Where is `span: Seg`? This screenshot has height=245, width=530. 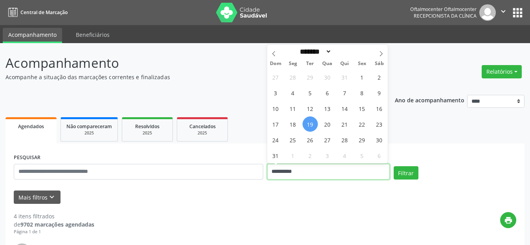 span: Seg is located at coordinates (292, 64).